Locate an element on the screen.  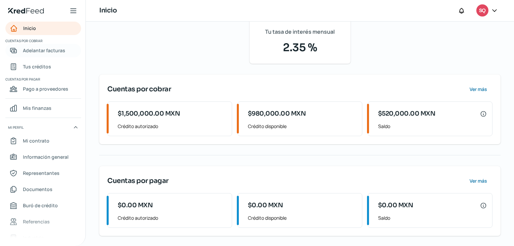
a: Información general is located at coordinates (43, 157).